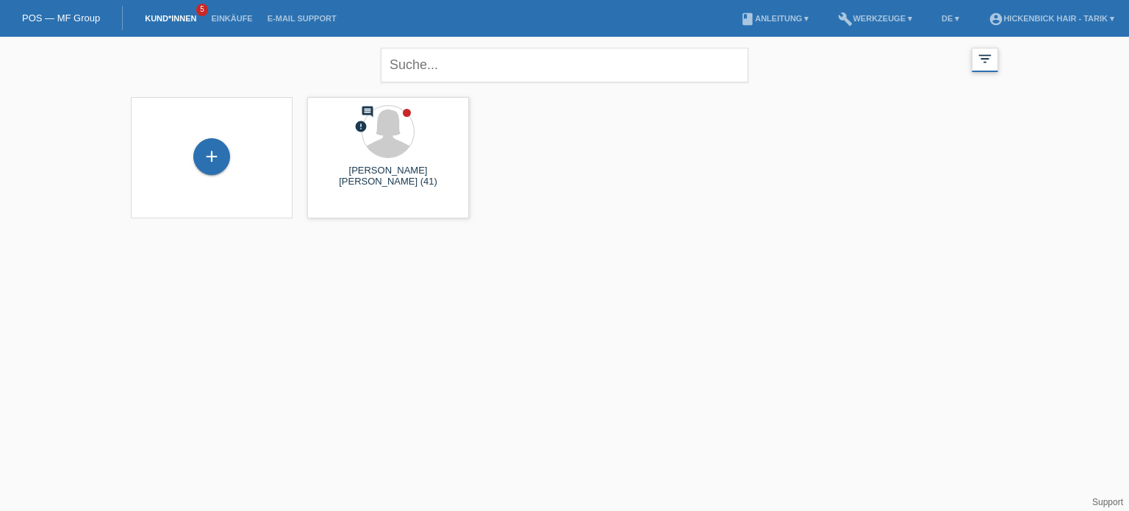  I want to click on a: buildWerkzeuge ▾, so click(875, 18).